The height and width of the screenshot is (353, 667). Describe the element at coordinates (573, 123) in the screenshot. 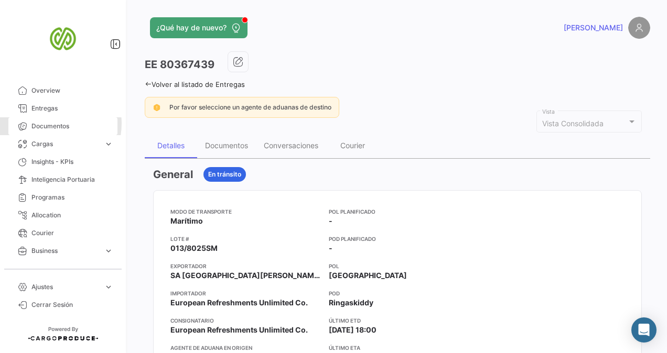

I see `mat-select-trigger: Vista Consolidada` at that location.